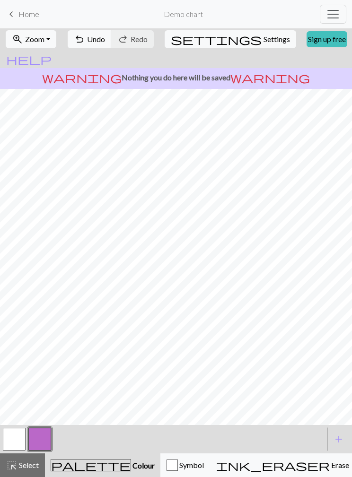 The width and height of the screenshot is (352, 477). Describe the element at coordinates (91, 465) in the screenshot. I see `span: palette` at that location.